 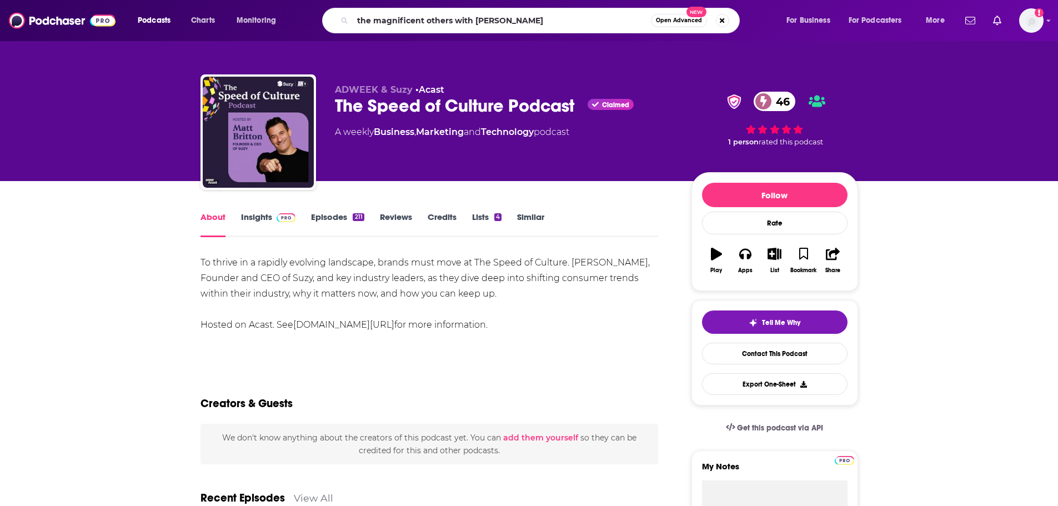 I want to click on a: Recent Episodes, so click(x=243, y=498).